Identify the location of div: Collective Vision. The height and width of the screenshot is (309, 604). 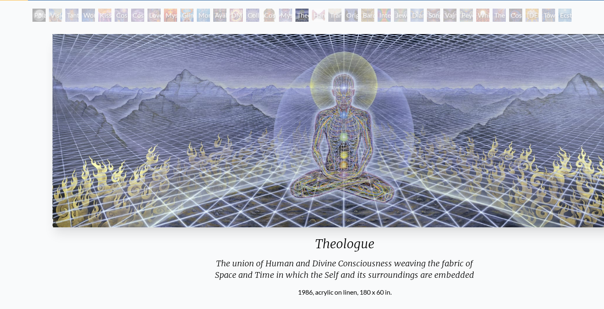
(253, 15).